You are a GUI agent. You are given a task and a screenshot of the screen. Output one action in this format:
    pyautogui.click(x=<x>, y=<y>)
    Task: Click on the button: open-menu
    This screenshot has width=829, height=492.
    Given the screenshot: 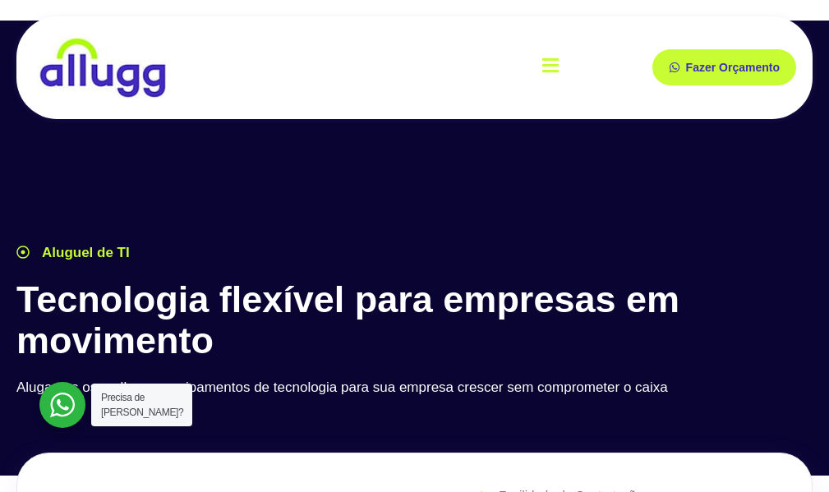 What is the action you would take?
    pyautogui.click(x=550, y=67)
    